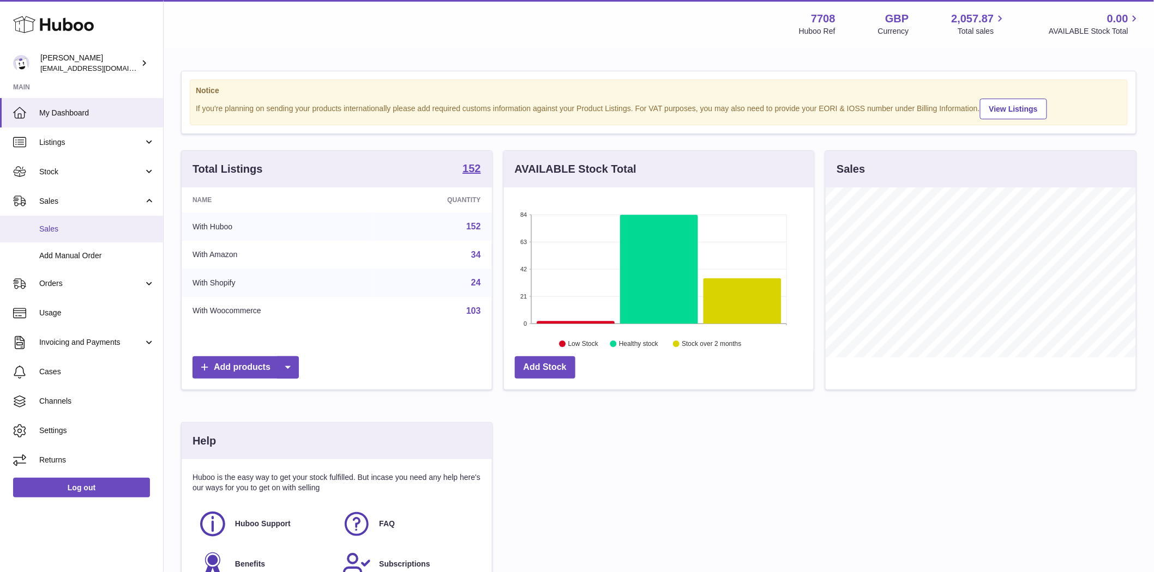 The height and width of the screenshot is (572, 1154). What do you see at coordinates (97, 372) in the screenshot?
I see `span: Cases` at bounding box center [97, 372].